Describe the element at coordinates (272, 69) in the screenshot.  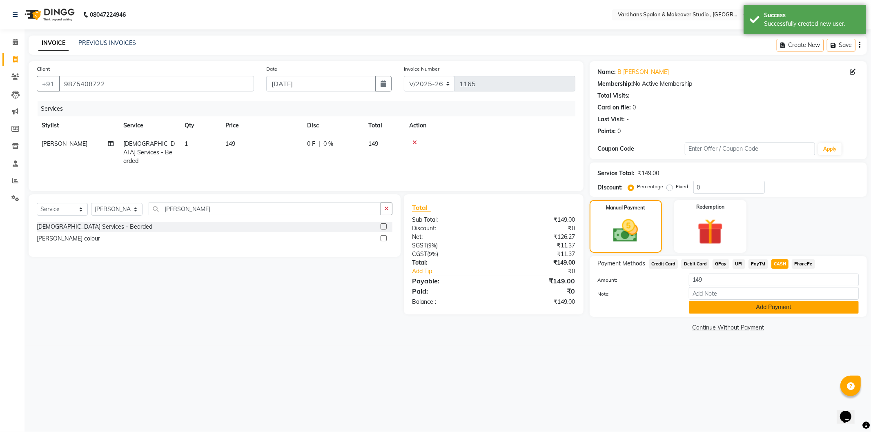
I see `label: Date` at that location.